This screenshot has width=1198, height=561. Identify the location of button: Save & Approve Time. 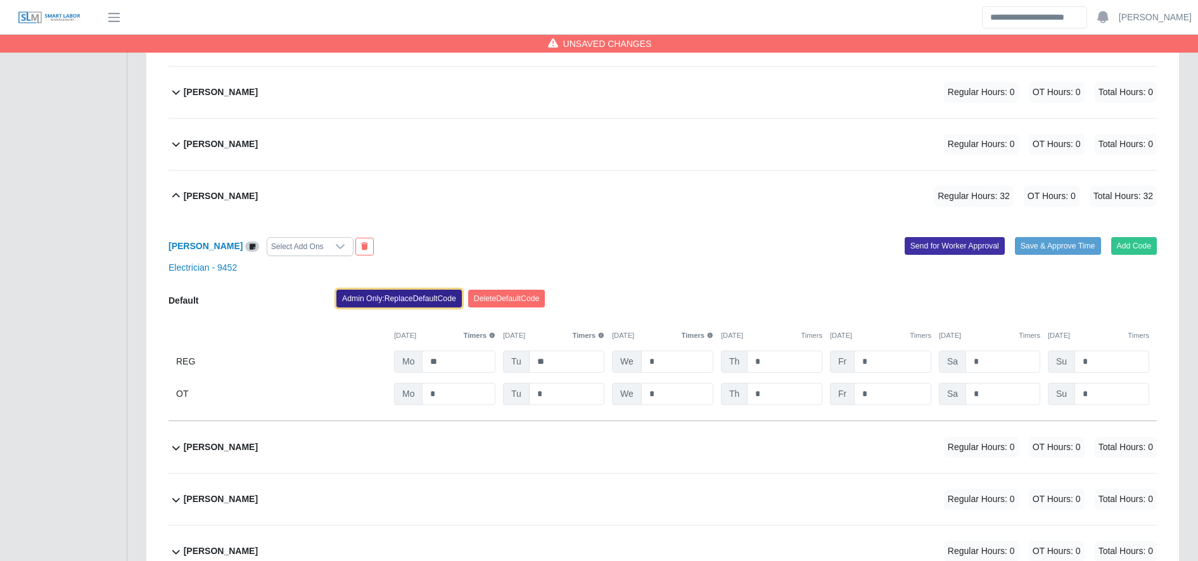
(1058, 246).